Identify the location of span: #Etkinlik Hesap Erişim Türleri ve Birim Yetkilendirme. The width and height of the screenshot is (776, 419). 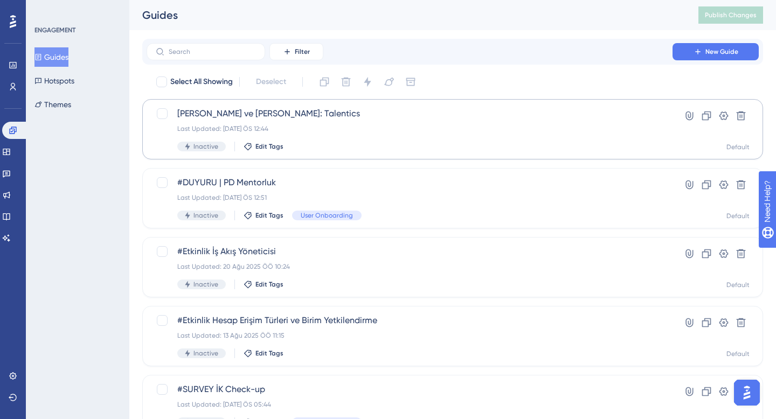
(410, 321).